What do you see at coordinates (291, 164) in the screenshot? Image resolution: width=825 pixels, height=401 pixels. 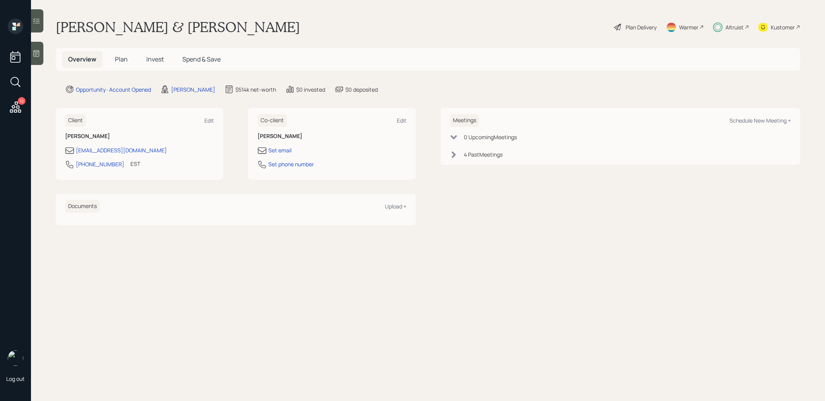 I see `div: Set phone number` at bounding box center [291, 164].